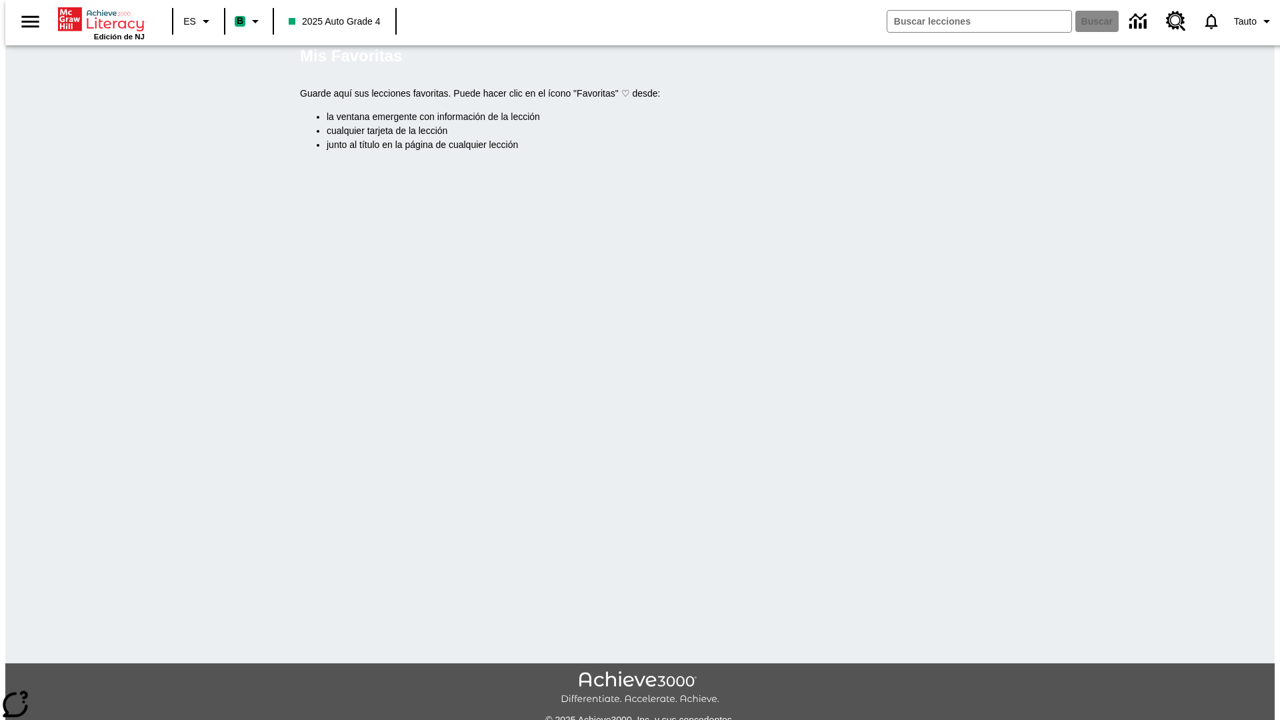  I want to click on li: cualquier tarjeta de la lección, so click(653, 131).